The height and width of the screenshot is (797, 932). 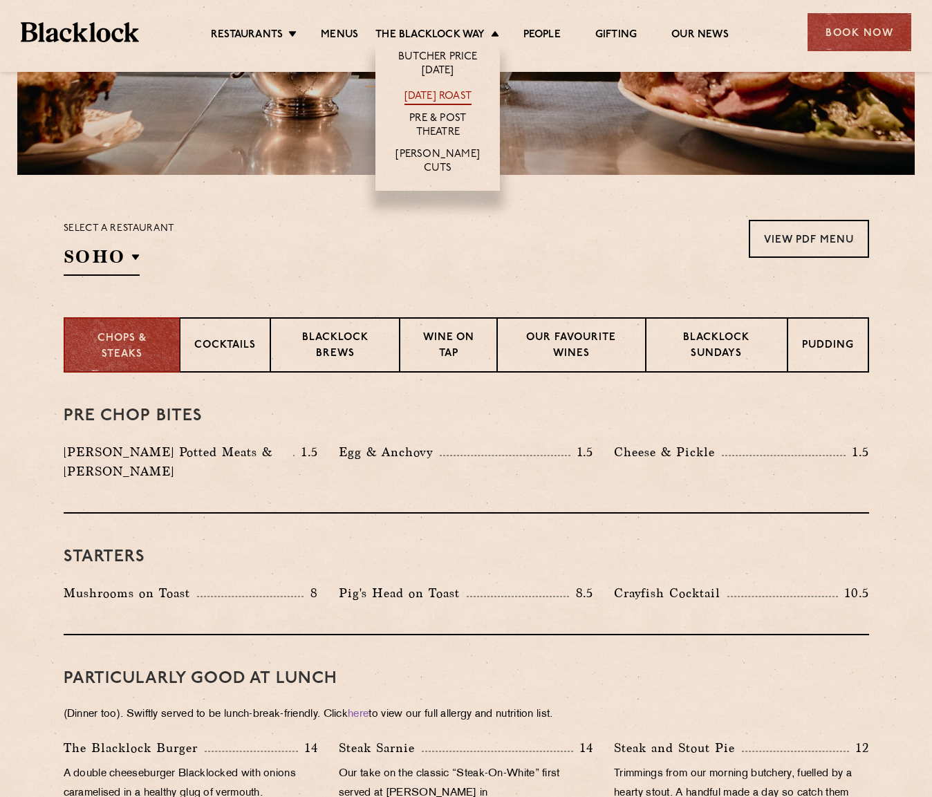 What do you see at coordinates (448, 346) in the screenshot?
I see `p: Wine on Tap` at bounding box center [448, 346].